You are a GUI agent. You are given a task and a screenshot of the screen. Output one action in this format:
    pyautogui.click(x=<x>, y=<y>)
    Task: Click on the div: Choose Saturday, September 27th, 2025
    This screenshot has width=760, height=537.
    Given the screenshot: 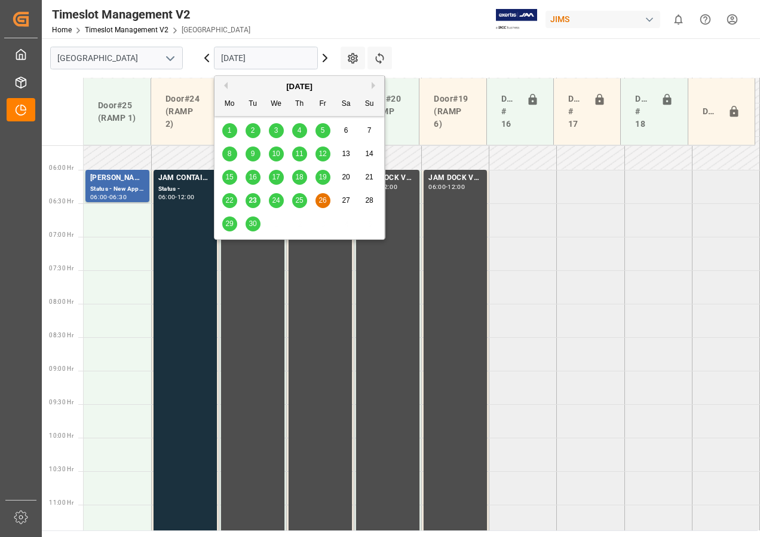 What is the action you would take?
    pyautogui.click(x=346, y=200)
    